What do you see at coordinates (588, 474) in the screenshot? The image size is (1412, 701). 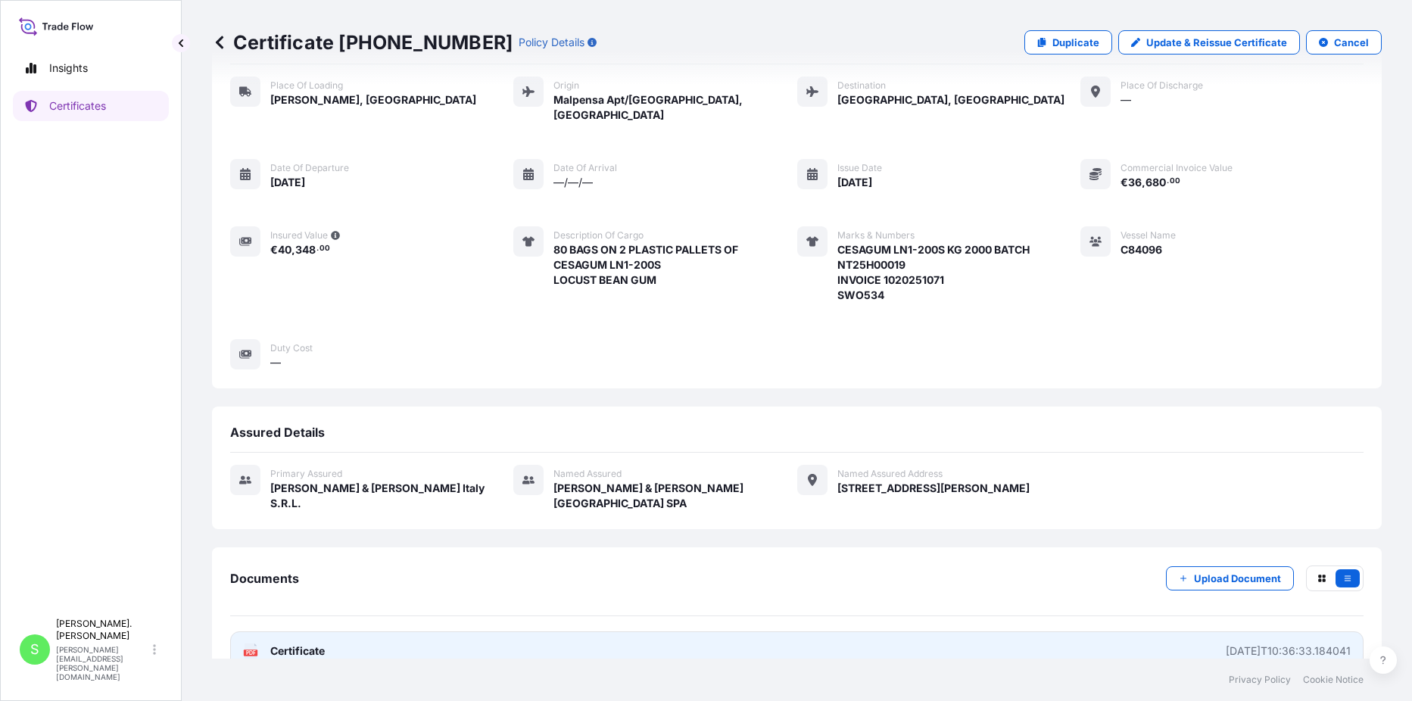 I see `span: Named Assured` at bounding box center [588, 474].